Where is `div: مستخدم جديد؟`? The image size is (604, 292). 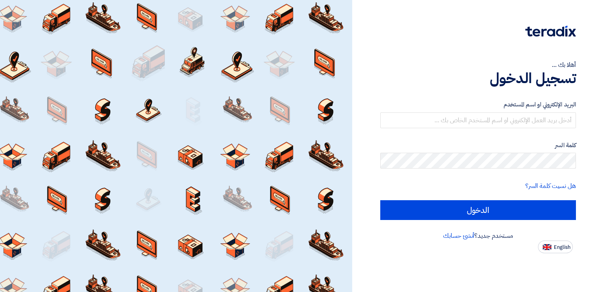
div: مستخدم جديد؟ is located at coordinates (478, 236).